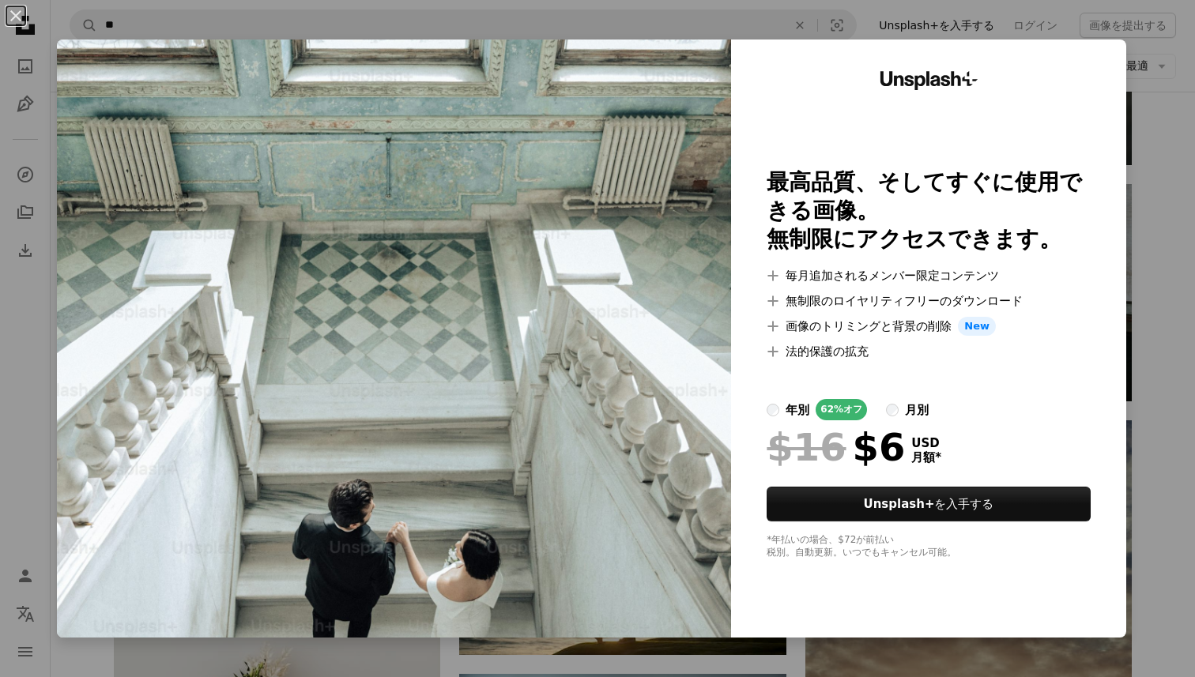 The image size is (1195, 677). What do you see at coordinates (773, 410) in the screenshot?
I see `input: 年別62%オフ` at bounding box center [773, 410].